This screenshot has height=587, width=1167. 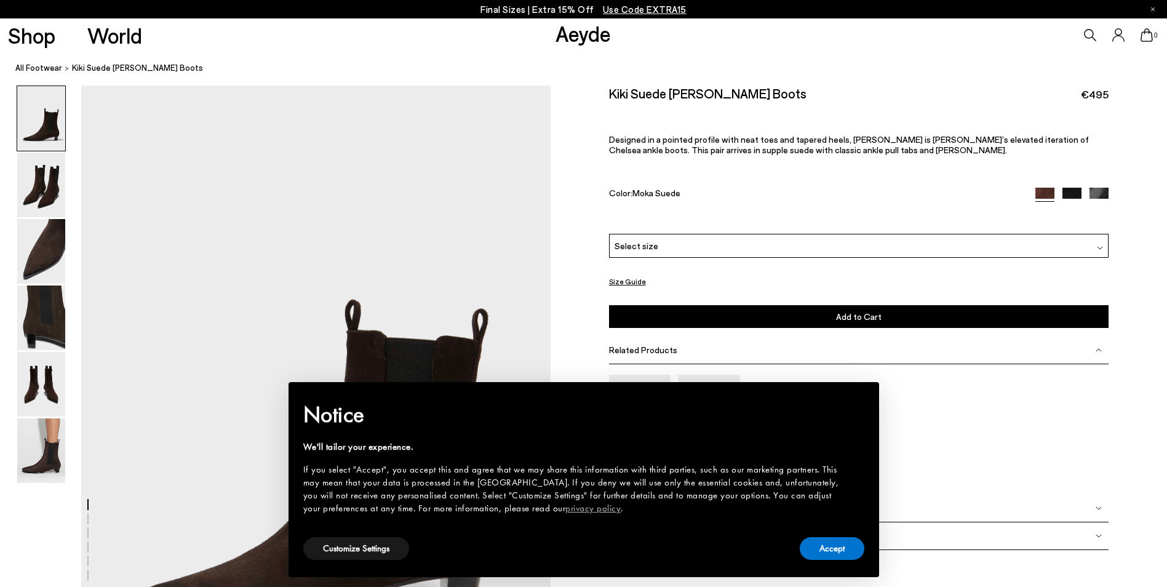 I want to click on a: privacy policy, so click(x=593, y=508).